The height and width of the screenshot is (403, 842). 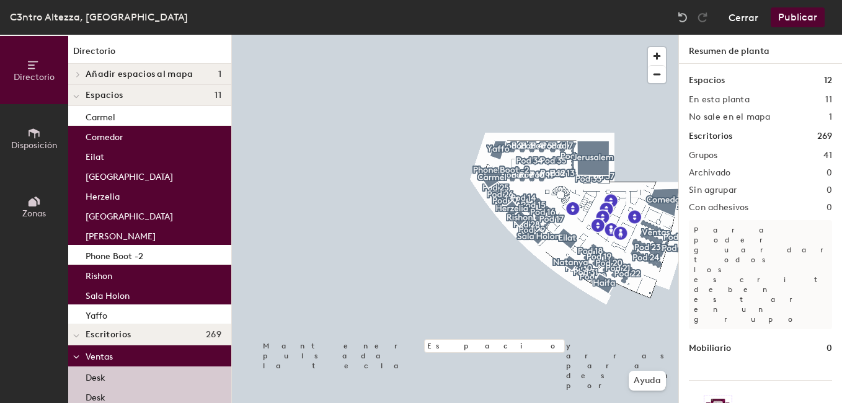 What do you see at coordinates (710, 173) in the screenshot?
I see `h2: Archivado` at bounding box center [710, 173].